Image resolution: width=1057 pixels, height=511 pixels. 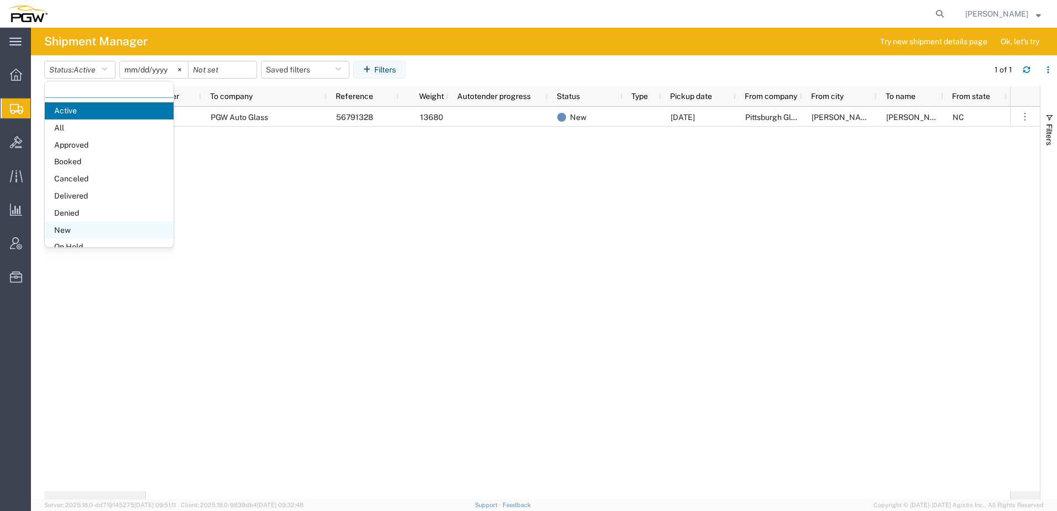 What do you see at coordinates (996, 14) in the screenshot?
I see `span: Amber Hickey` at bounding box center [996, 14].